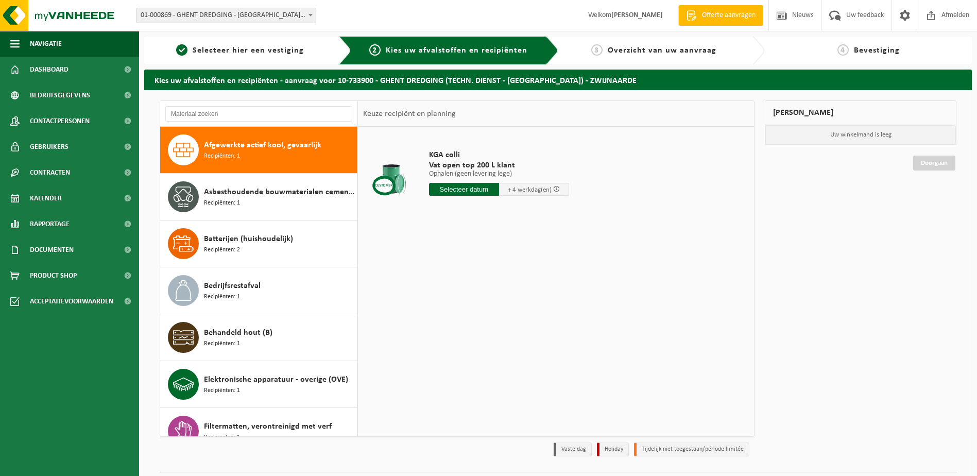 This screenshot has height=476, width=977. Describe the element at coordinates (259, 114) in the screenshot. I see `input: Materiaal zoeken` at that location.